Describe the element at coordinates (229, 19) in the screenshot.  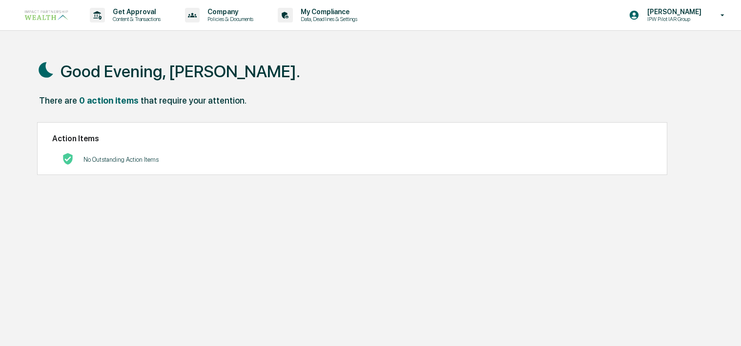
I see `p: Policies & Documents` at that location.